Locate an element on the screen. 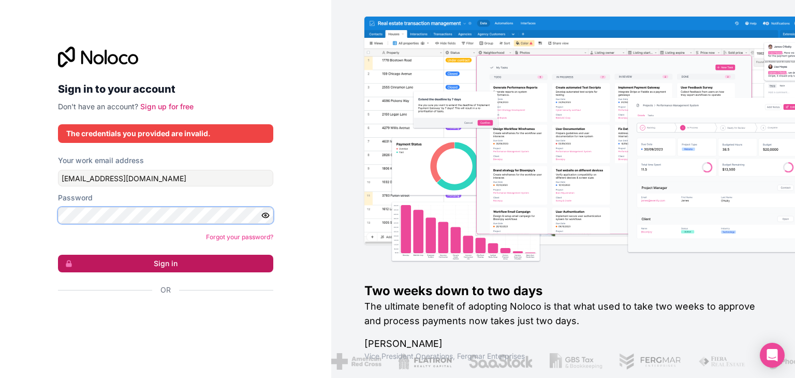 The image size is (795, 378). span: Don't have an account? is located at coordinates (98, 106).